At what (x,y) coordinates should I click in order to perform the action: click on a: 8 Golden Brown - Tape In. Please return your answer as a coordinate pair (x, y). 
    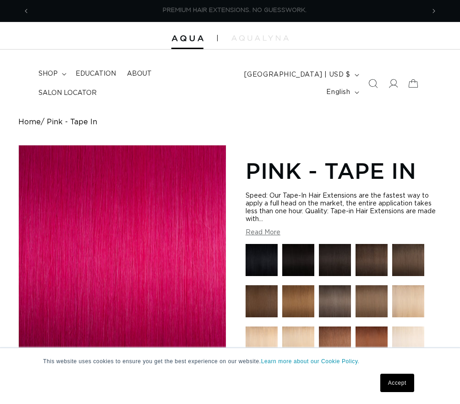
    Looking at the image, I should click on (372, 303).